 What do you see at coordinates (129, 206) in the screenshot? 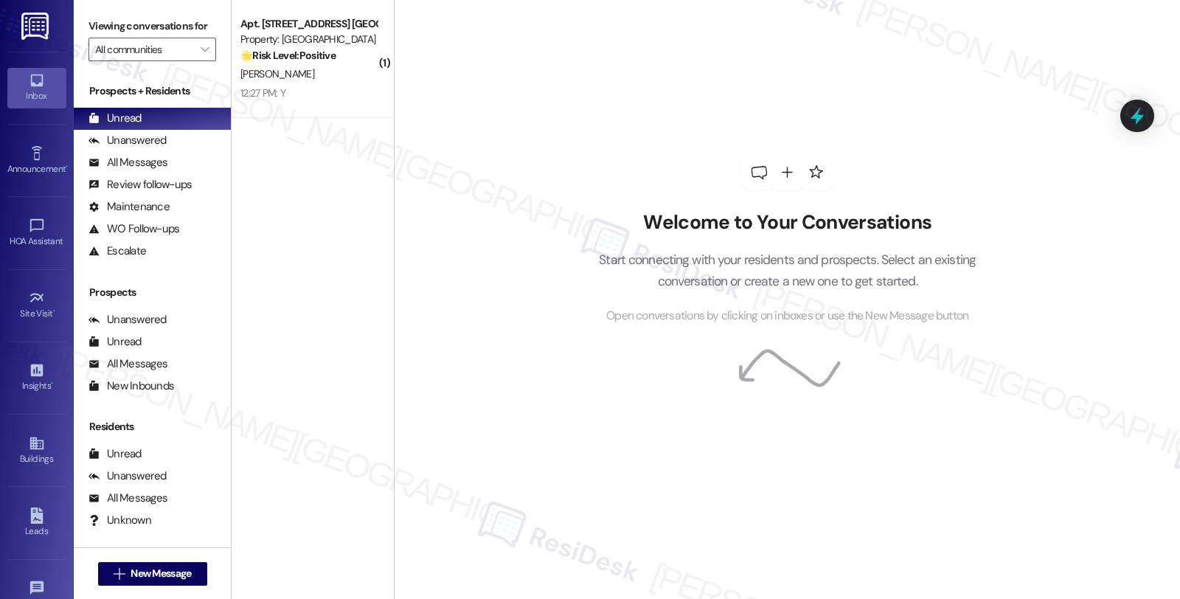
I see `div: Maintenance` at bounding box center [129, 206].